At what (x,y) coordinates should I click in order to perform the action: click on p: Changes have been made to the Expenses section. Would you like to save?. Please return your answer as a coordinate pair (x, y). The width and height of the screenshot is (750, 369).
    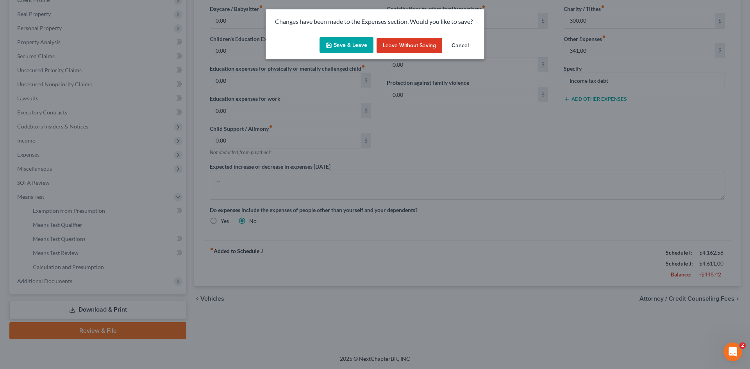
    Looking at the image, I should click on (375, 21).